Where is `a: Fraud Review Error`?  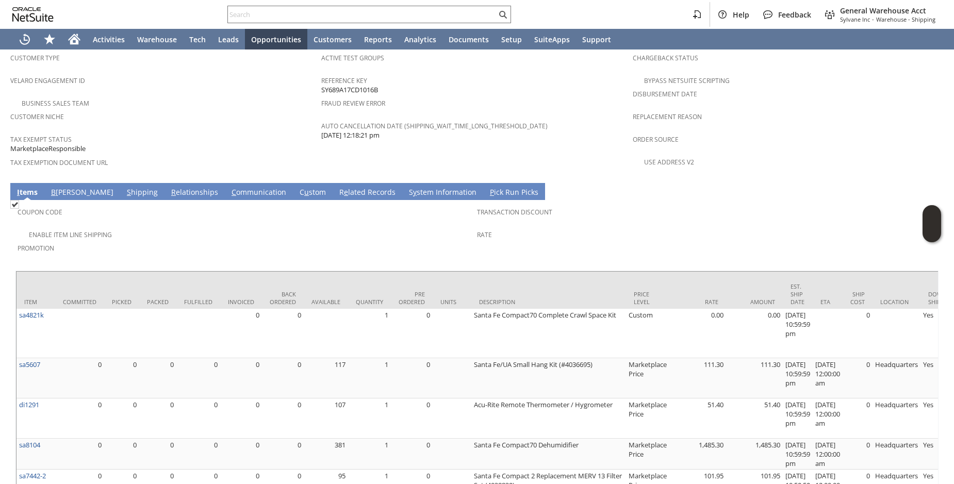
a: Fraud Review Error is located at coordinates (353, 103).